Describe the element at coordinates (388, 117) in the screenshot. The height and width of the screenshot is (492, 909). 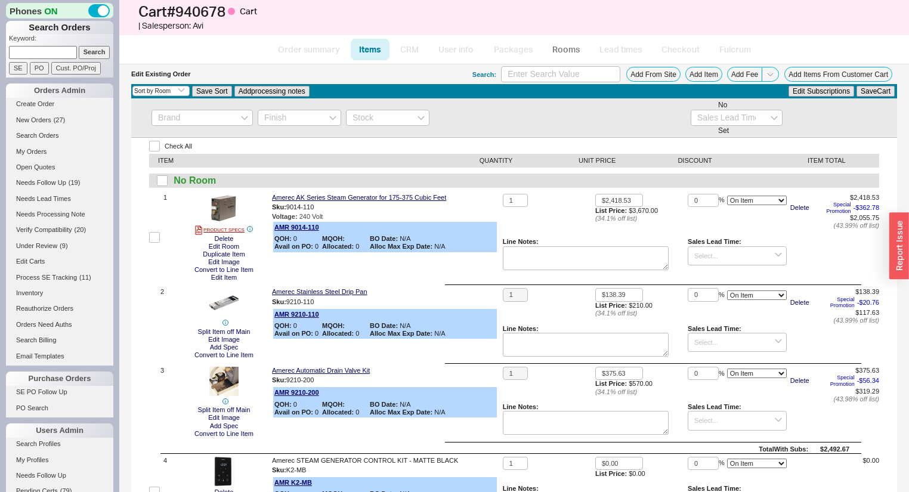
I see `input: Stock` at that location.